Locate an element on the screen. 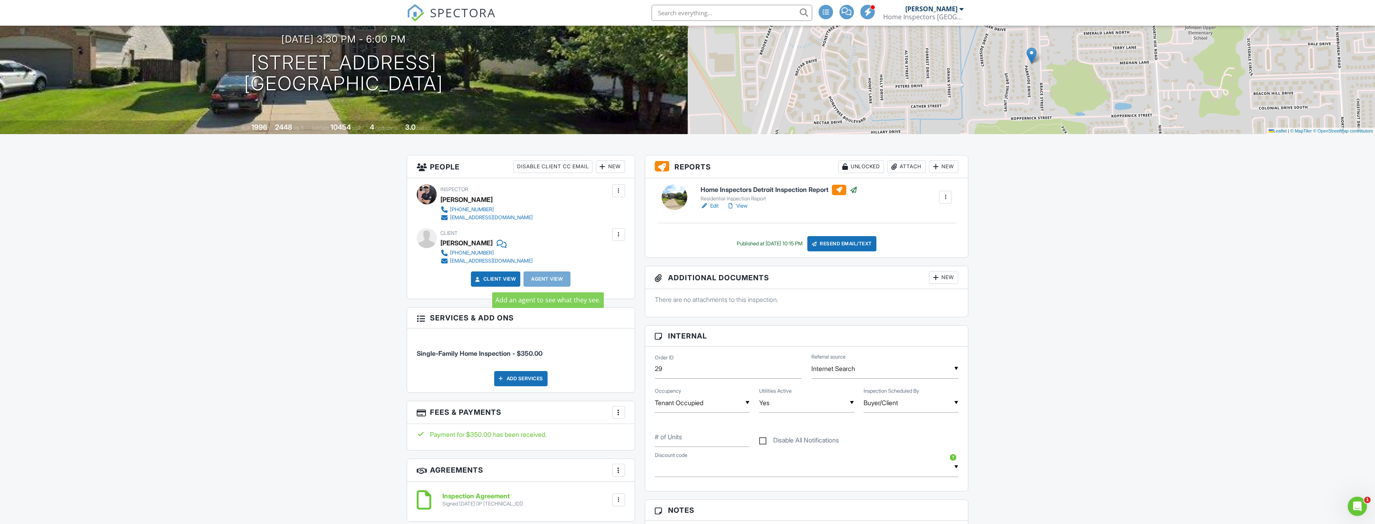  span: bedrooms is located at coordinates (386, 128).